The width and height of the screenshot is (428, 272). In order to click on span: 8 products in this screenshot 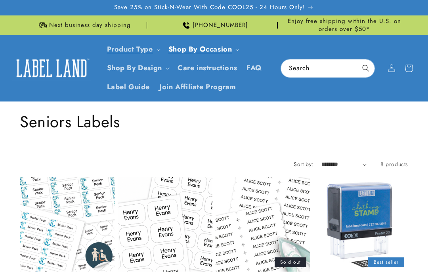, I will do `click(394, 164)`.